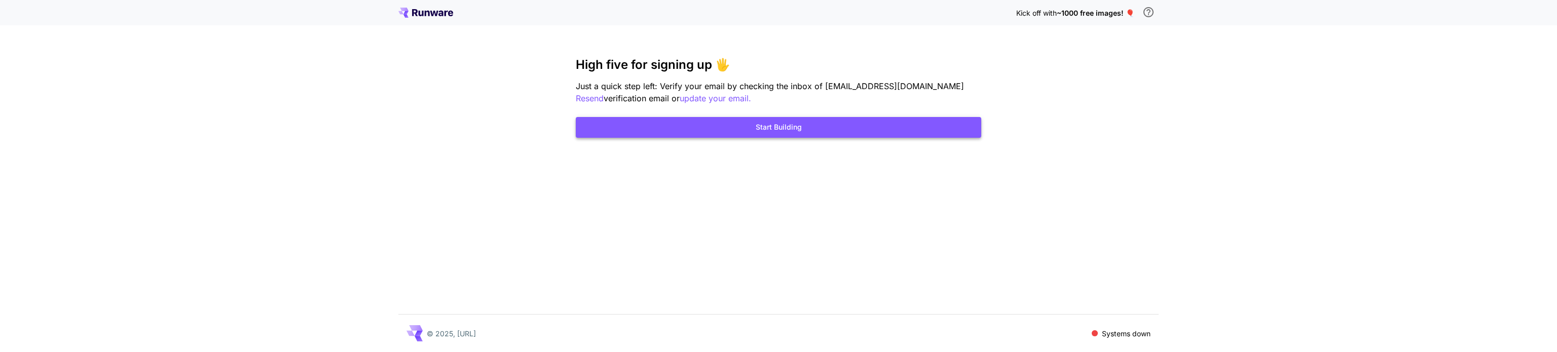  I want to click on h3: High five for signing up 🖐️, so click(778, 65).